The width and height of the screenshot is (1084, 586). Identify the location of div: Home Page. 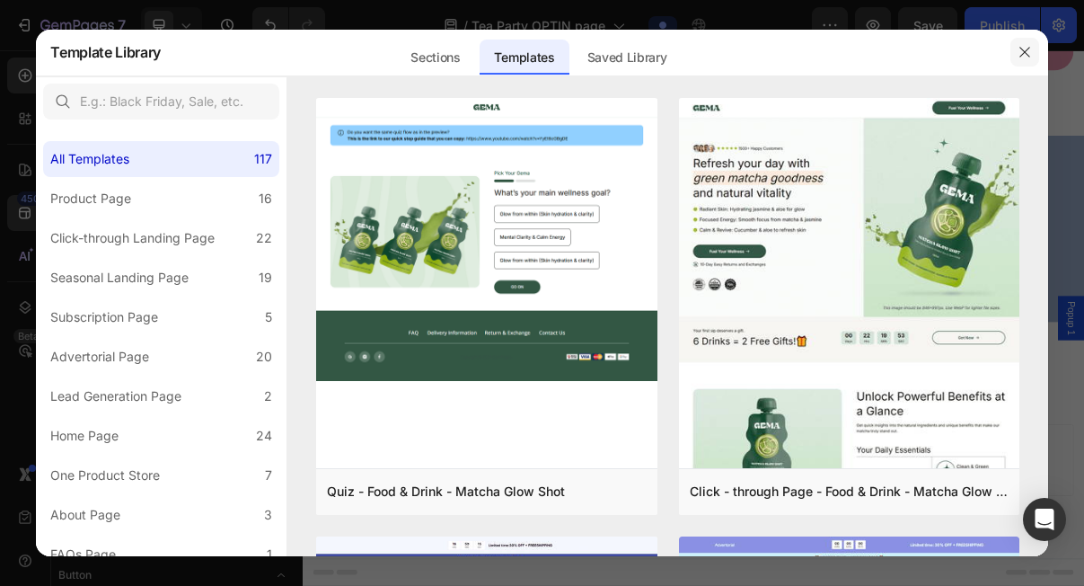
(84, 436).